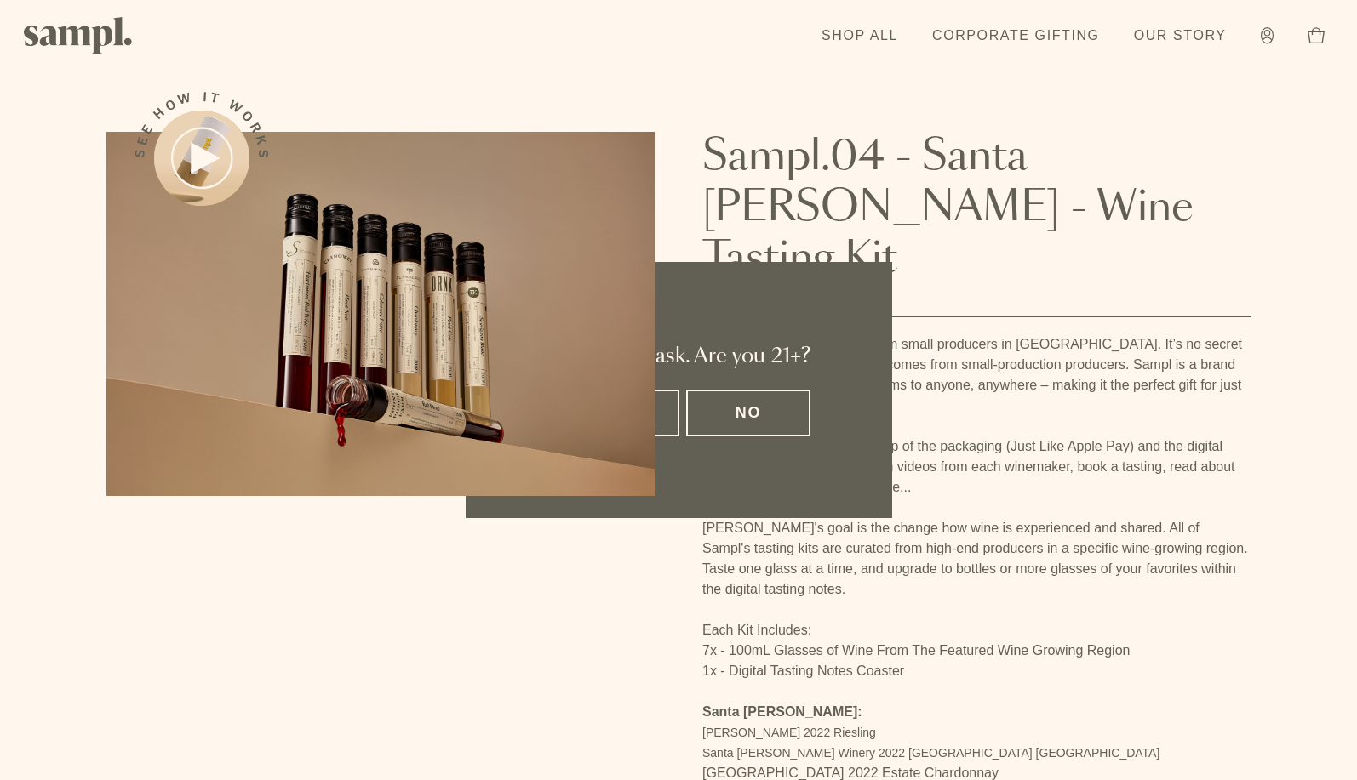  I want to click on img: Sampl logo, so click(78, 35).